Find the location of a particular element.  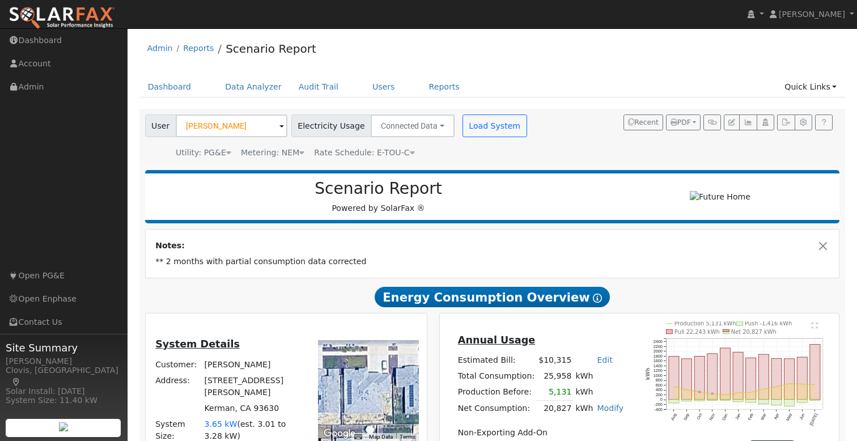

button: Multi-Series Graph is located at coordinates (747, 122).